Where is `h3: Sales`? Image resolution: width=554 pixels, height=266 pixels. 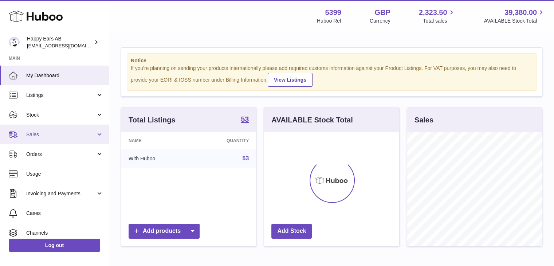
h3: Sales is located at coordinates (424, 120).